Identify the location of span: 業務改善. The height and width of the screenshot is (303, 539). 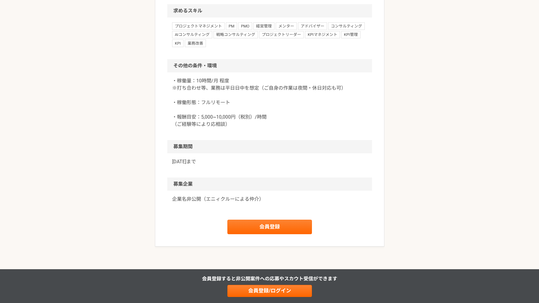
(195, 43).